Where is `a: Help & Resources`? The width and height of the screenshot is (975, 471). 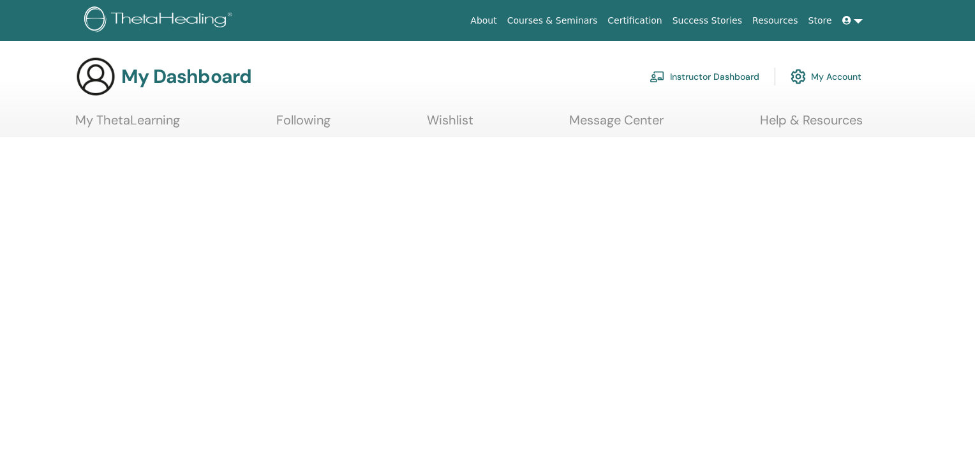
a: Help & Resources is located at coordinates (811, 124).